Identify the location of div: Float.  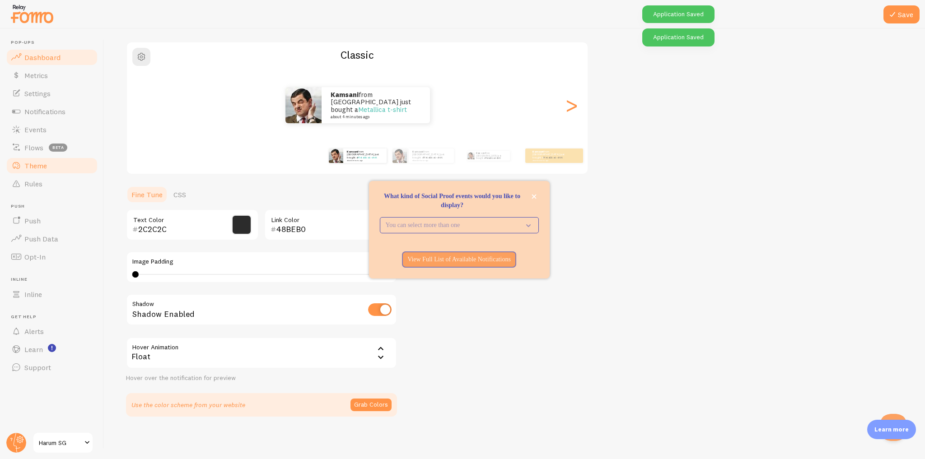
(261, 353).